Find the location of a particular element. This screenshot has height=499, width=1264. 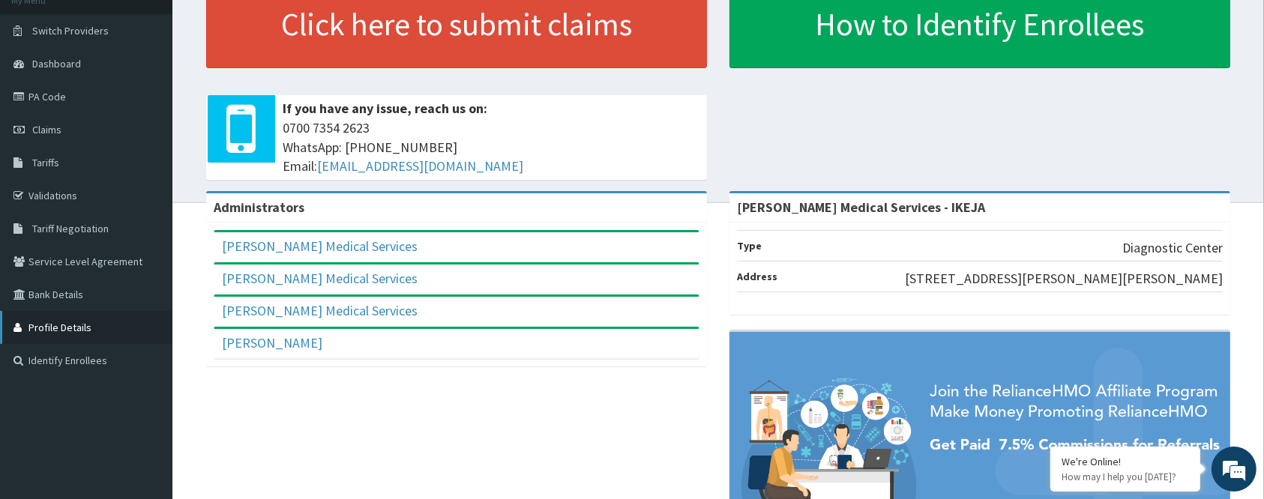

b: Address is located at coordinates (757, 277).